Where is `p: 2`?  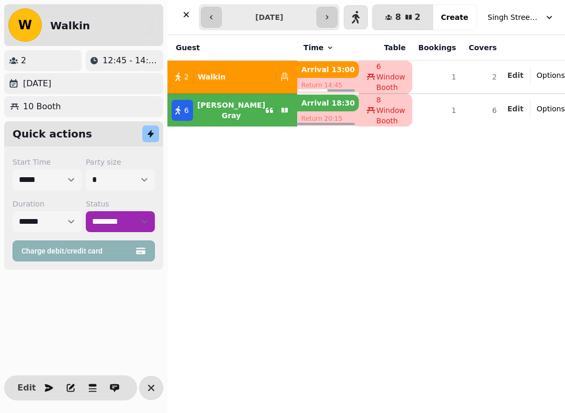
p: 2 is located at coordinates (24, 61).